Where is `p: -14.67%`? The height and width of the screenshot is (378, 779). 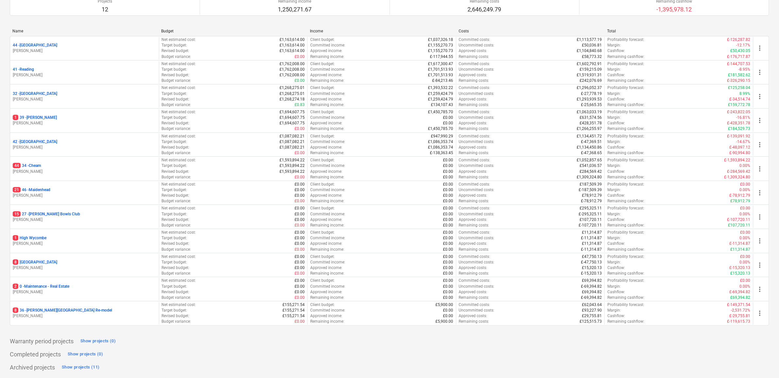
p: -14.67% is located at coordinates (743, 142).